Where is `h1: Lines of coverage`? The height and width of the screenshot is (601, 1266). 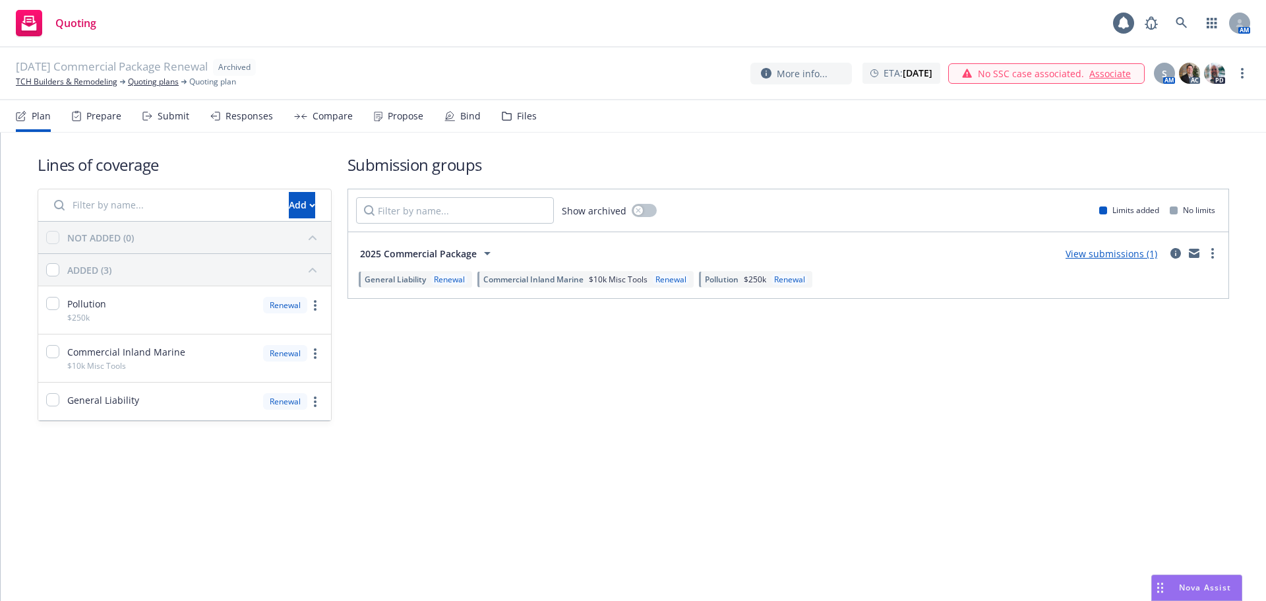
h1: Lines of coverage is located at coordinates (185, 164).